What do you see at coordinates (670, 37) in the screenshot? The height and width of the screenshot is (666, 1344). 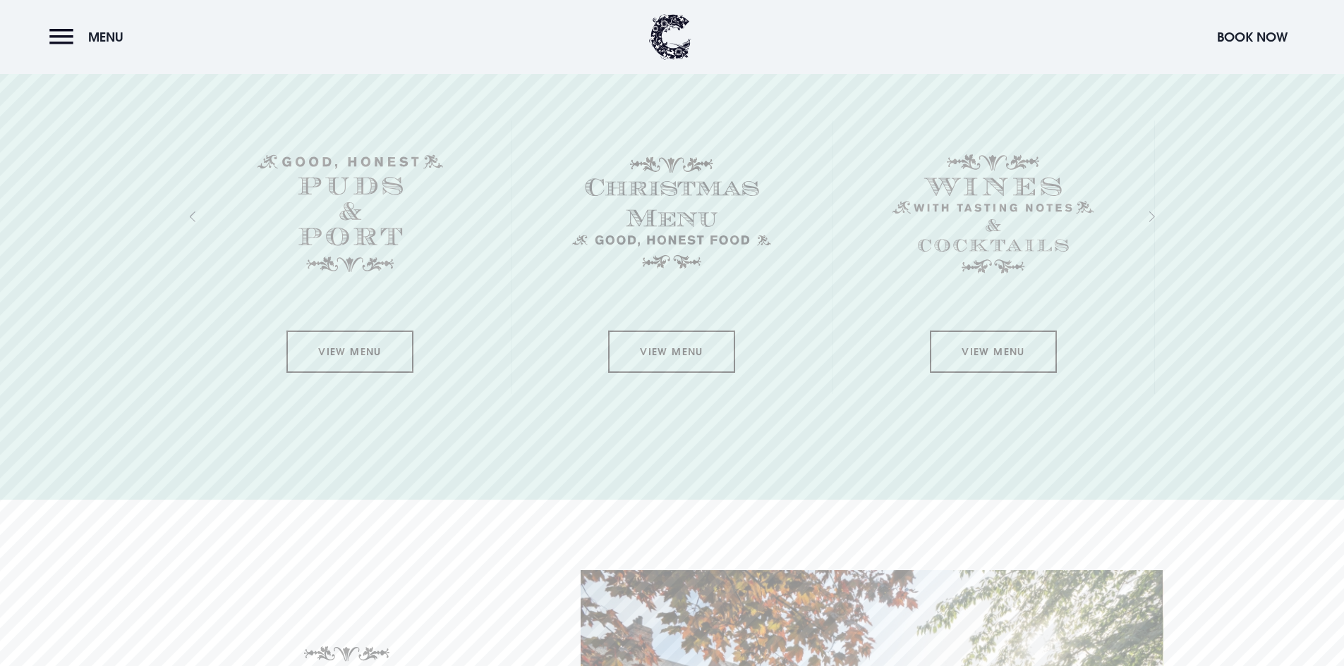 I see `img: Clandeboye Lodge` at bounding box center [670, 37].